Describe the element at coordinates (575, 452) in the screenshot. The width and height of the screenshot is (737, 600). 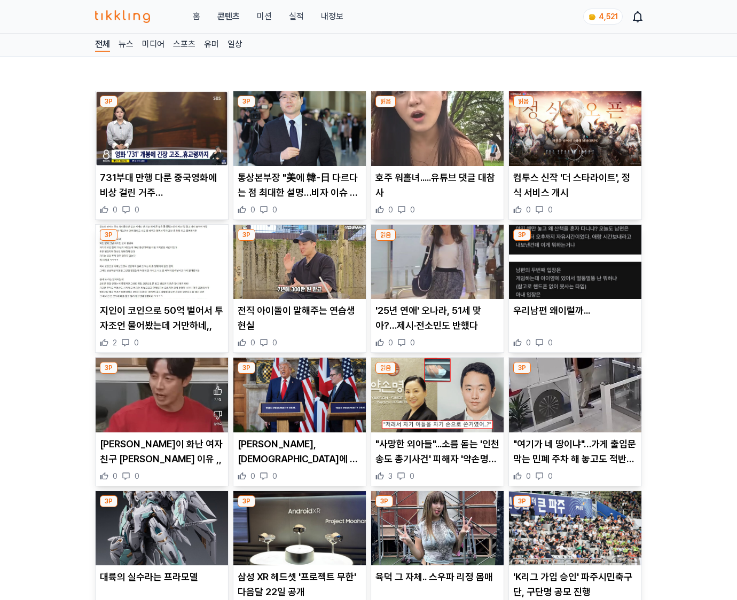
I see `p: "여기가 네 땅이냐"…가게 출입문 막는 민폐 주차 해 놓고도 적반하장` at that location.